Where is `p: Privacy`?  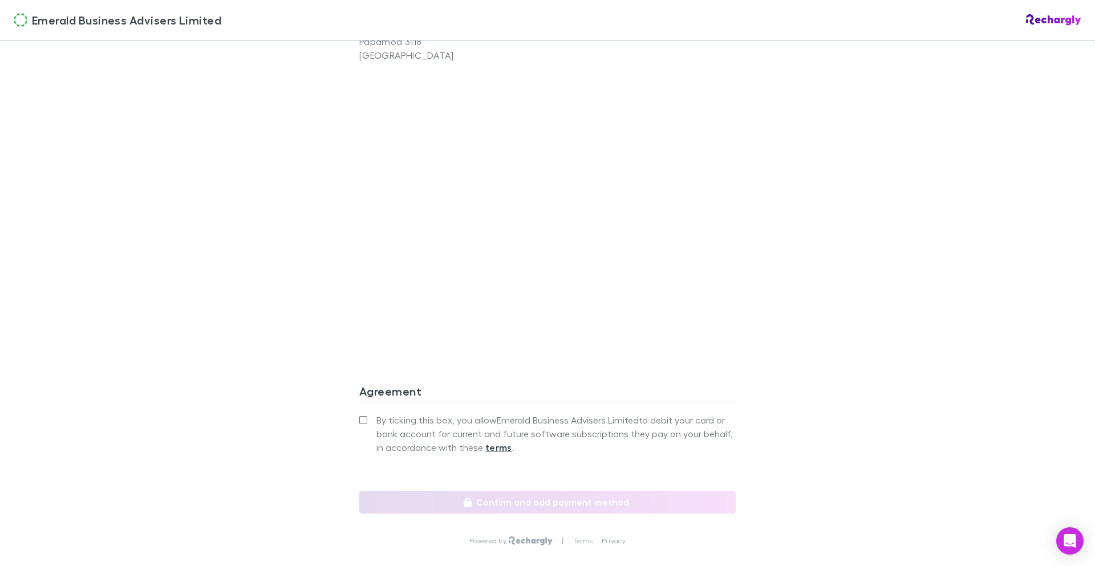 p: Privacy is located at coordinates (614, 541).